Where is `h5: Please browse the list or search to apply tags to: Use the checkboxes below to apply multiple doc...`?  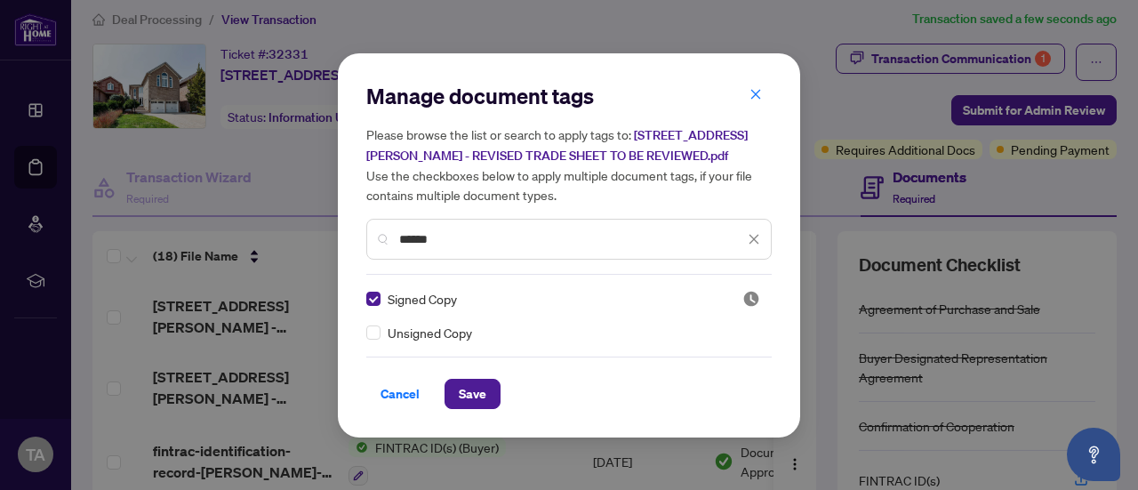
h5: Please browse the list or search to apply tags to: Use the checkboxes below to apply multiple doc... is located at coordinates (569, 165).